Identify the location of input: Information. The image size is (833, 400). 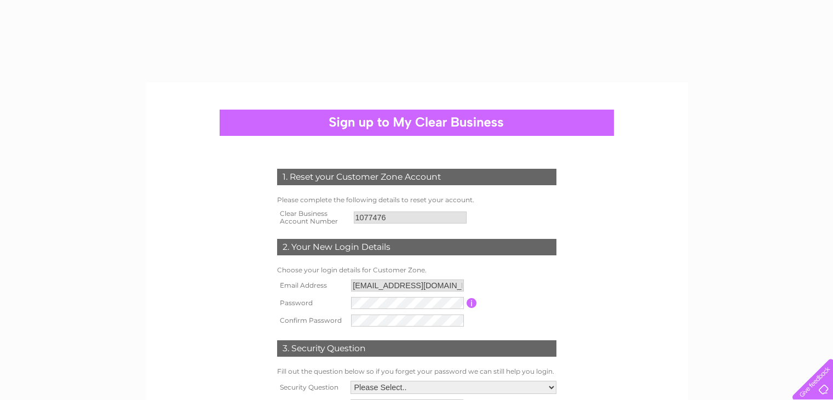
(472, 303).